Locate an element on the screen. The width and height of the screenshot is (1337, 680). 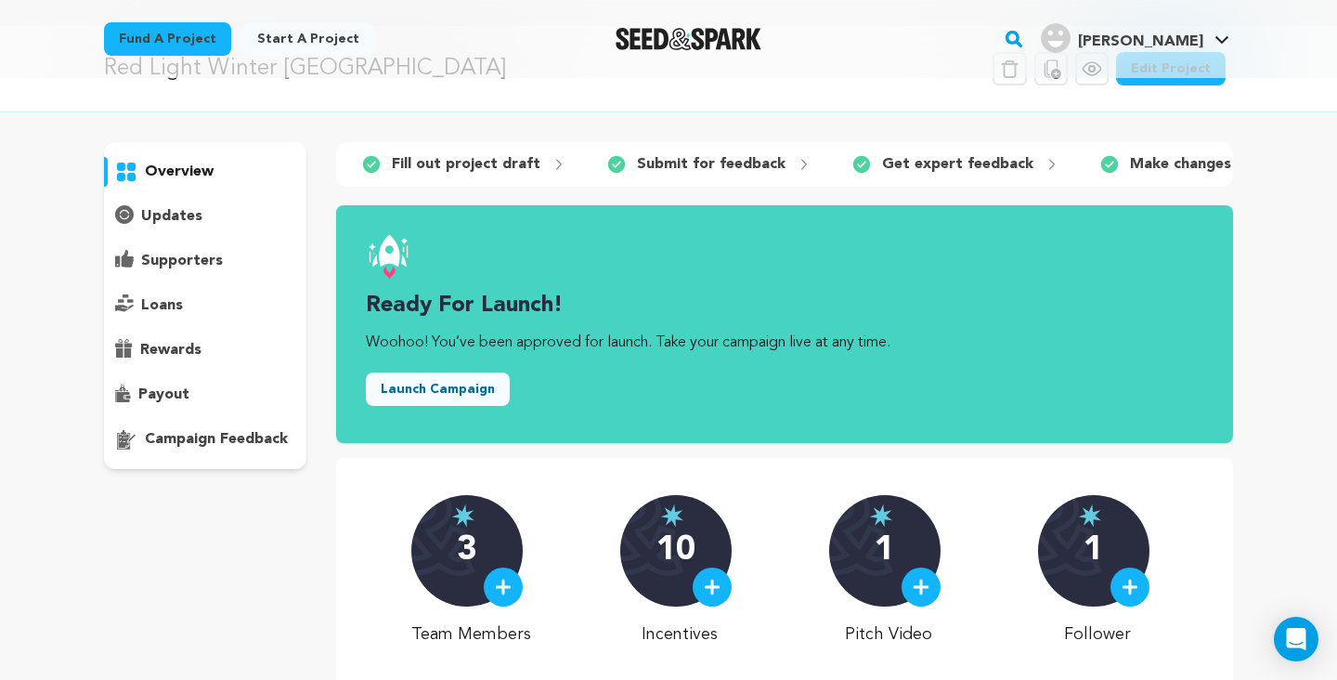
img: Seed&Spark Logo Dark Mode is located at coordinates (688, 39).